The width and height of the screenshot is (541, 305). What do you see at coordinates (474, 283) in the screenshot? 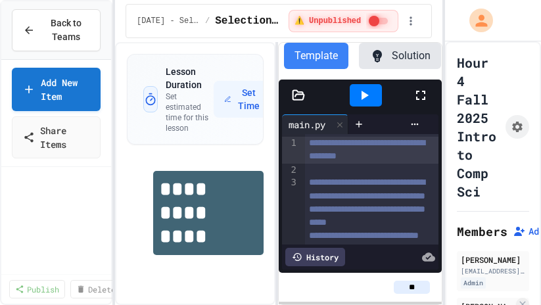
I see `div: Admin` at bounding box center [474, 283].